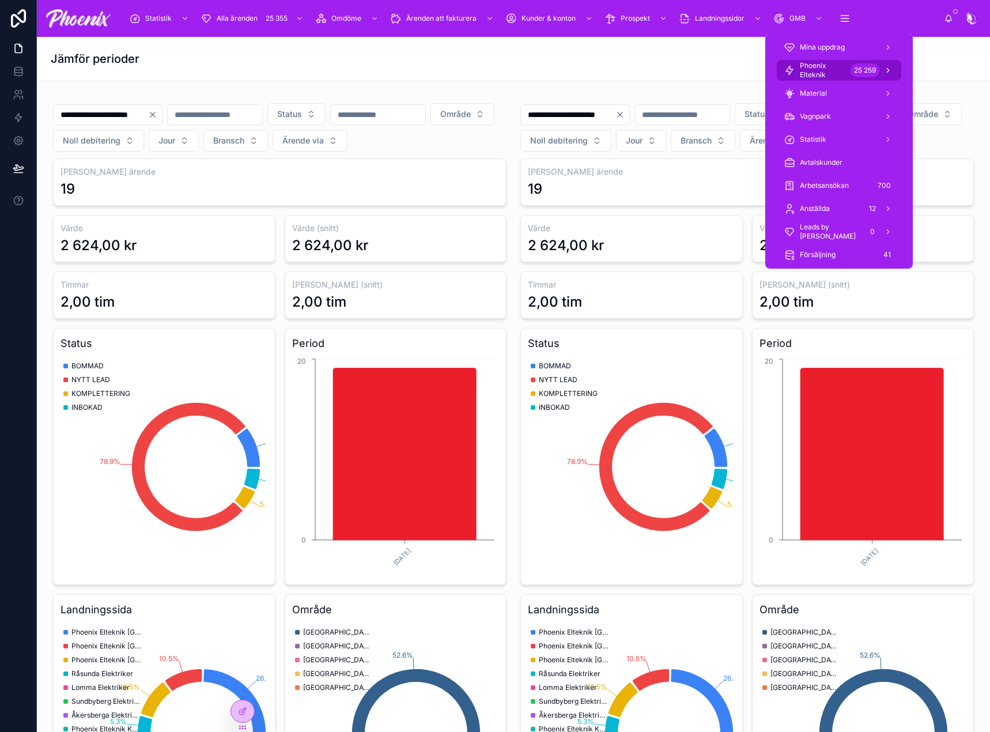 The image size is (990, 732). Describe the element at coordinates (818, 255) in the screenshot. I see `span: Försäljning` at that location.